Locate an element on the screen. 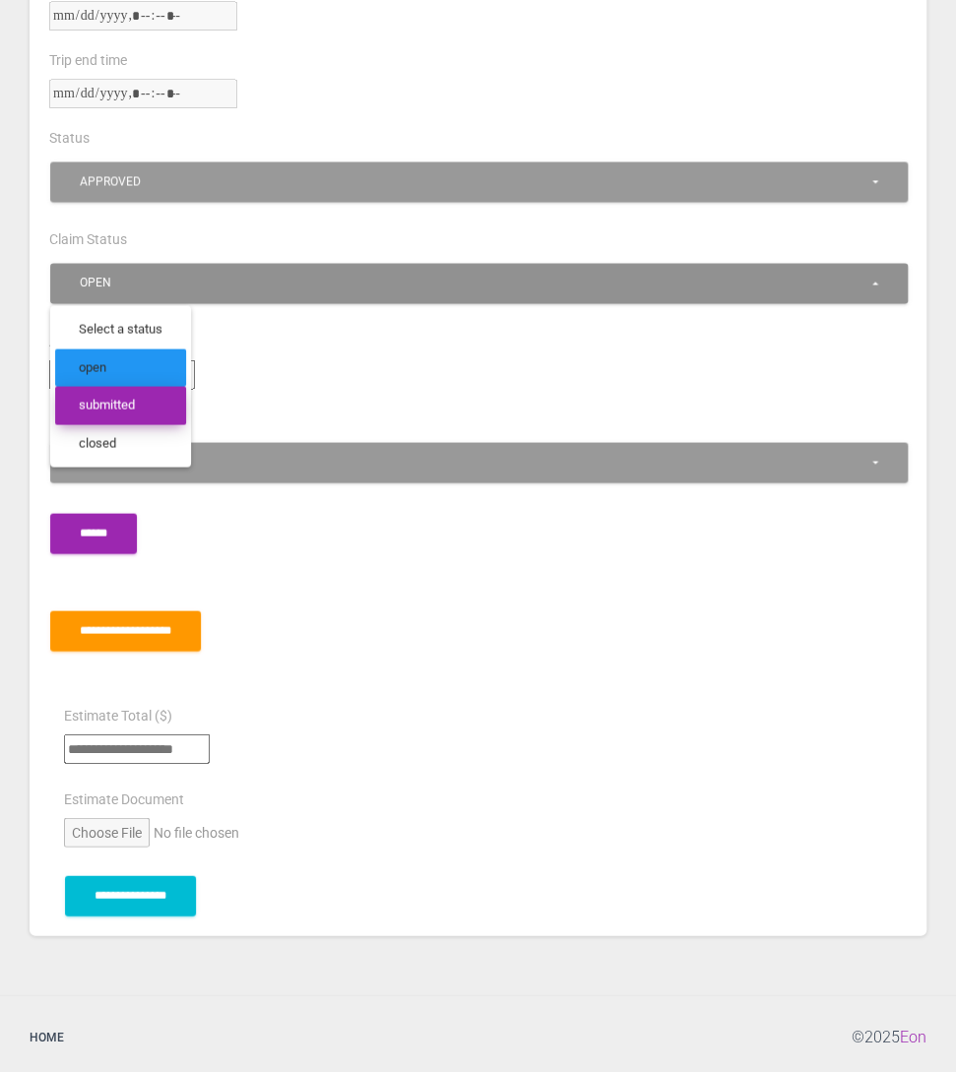 Image resolution: width=956 pixels, height=1072 pixels. a: Eon is located at coordinates (912, 1035).